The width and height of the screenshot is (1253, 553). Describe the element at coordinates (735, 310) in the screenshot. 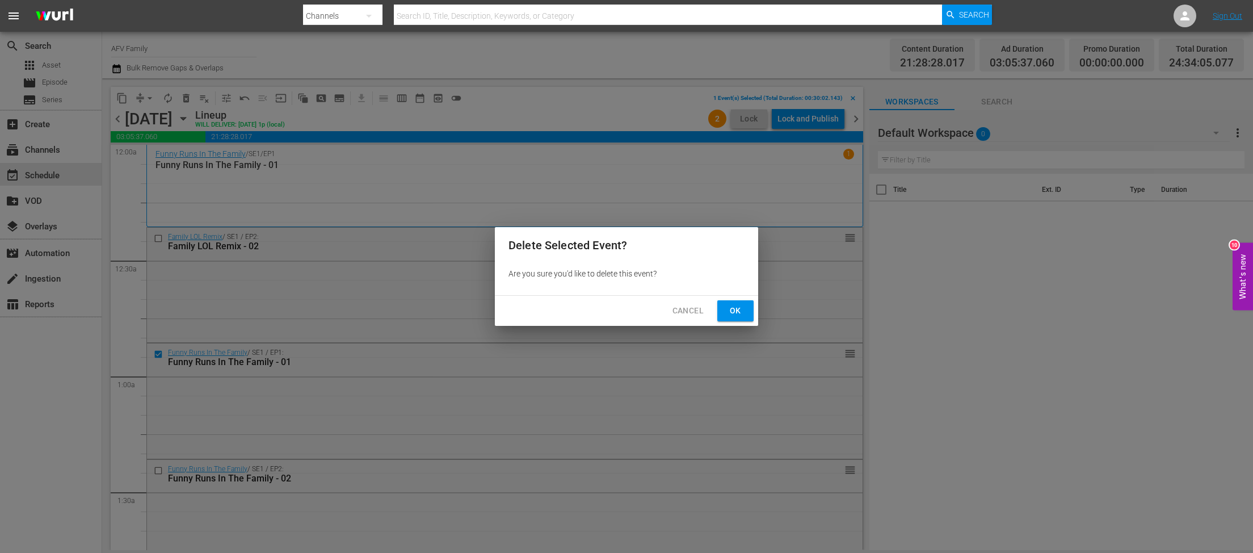

I see `button: Ok` at that location.